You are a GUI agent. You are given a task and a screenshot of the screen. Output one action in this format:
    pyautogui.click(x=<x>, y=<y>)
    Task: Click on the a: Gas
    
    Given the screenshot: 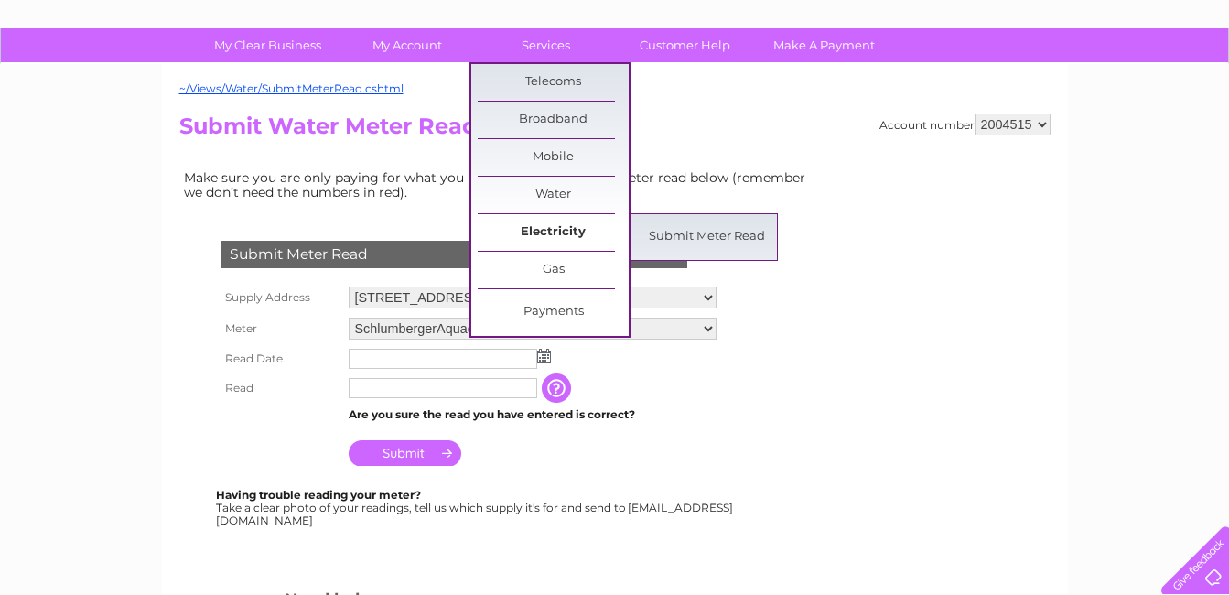 What is the action you would take?
    pyautogui.click(x=553, y=270)
    